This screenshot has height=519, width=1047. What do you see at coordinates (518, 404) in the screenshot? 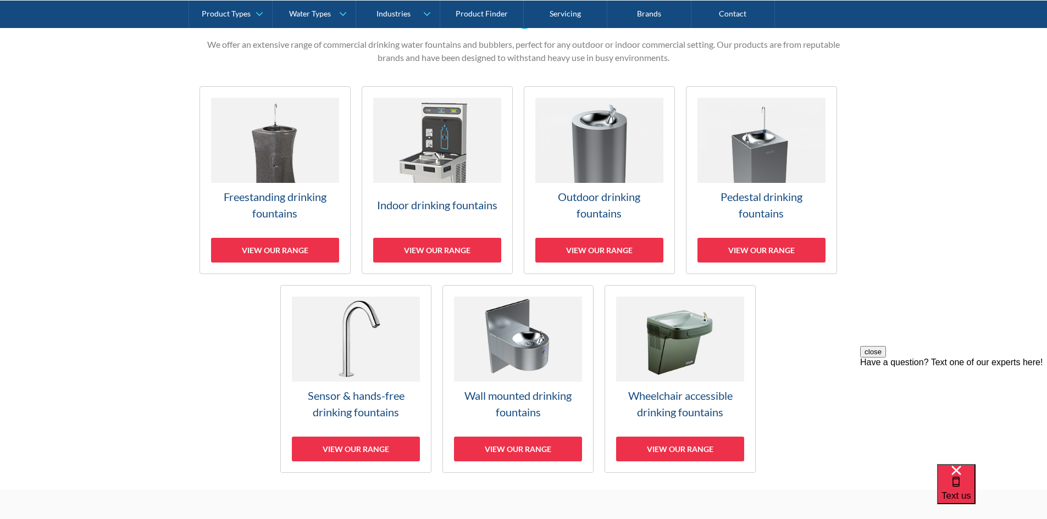
I see `h3: Wall mounted drinking fountains` at bounding box center [518, 404].